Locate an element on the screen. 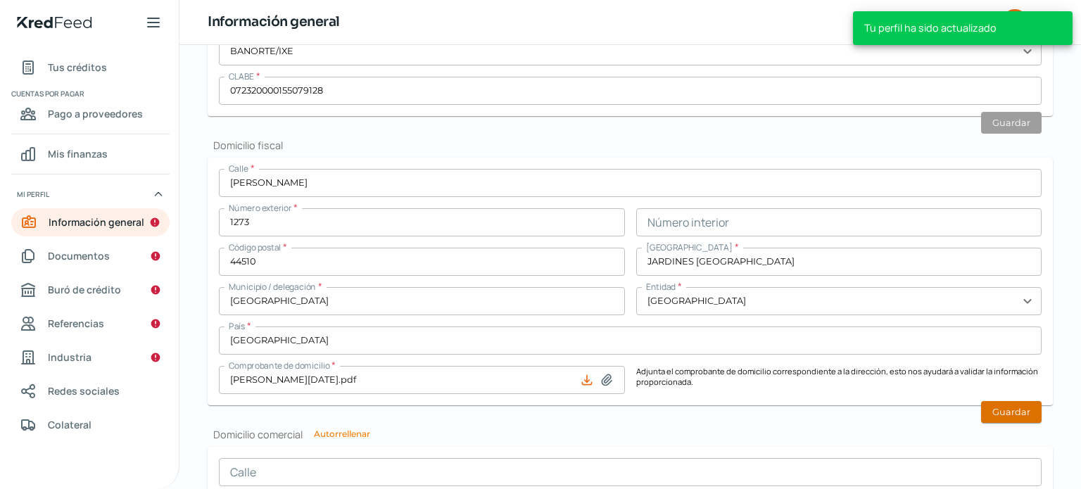 The height and width of the screenshot is (489, 1081). p: Adjunta el comprobante de domicilio correspondiente a la dirección, esto nos ayudará a validar la... is located at coordinates (839, 380).